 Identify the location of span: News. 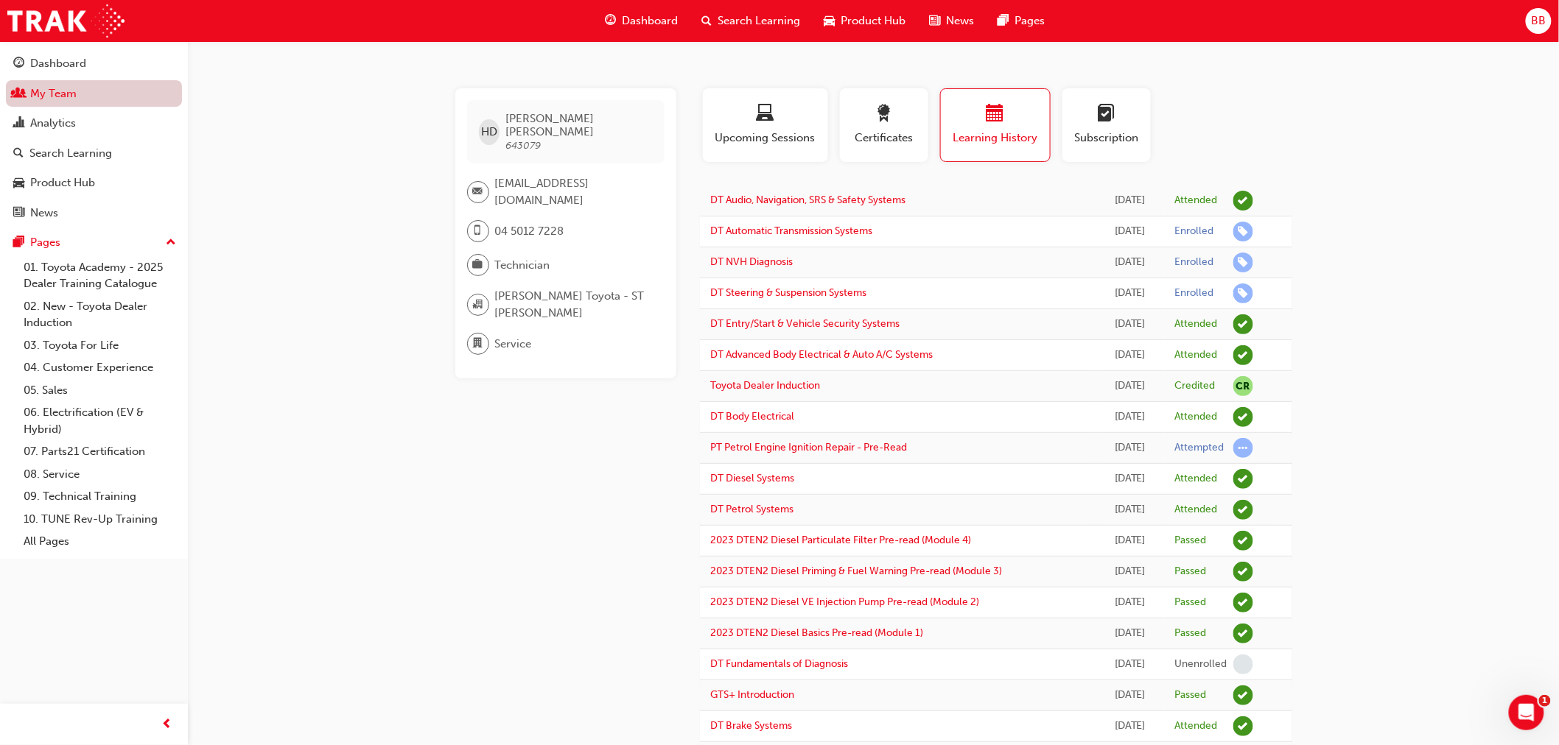
(961, 21).